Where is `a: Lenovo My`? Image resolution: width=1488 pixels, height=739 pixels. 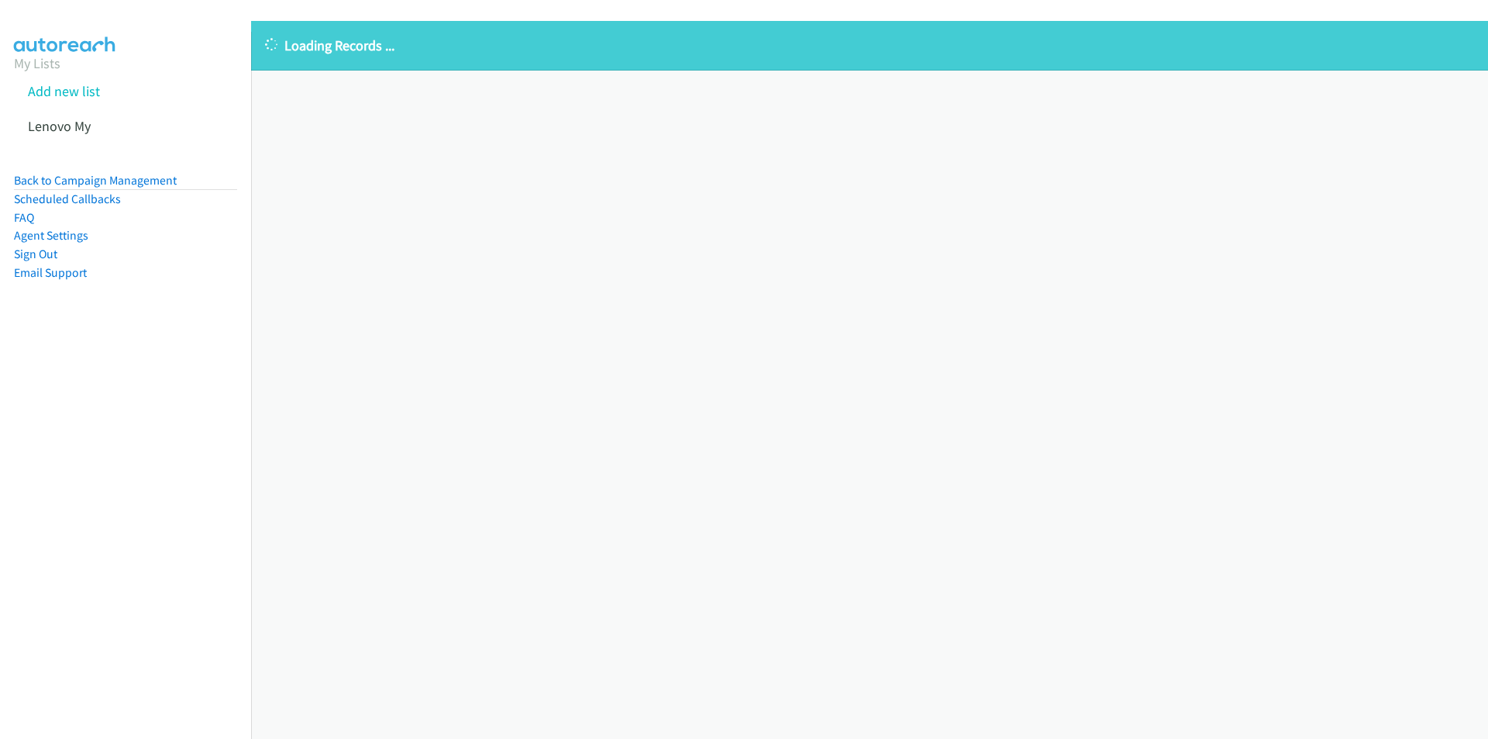 a: Lenovo My is located at coordinates (59, 126).